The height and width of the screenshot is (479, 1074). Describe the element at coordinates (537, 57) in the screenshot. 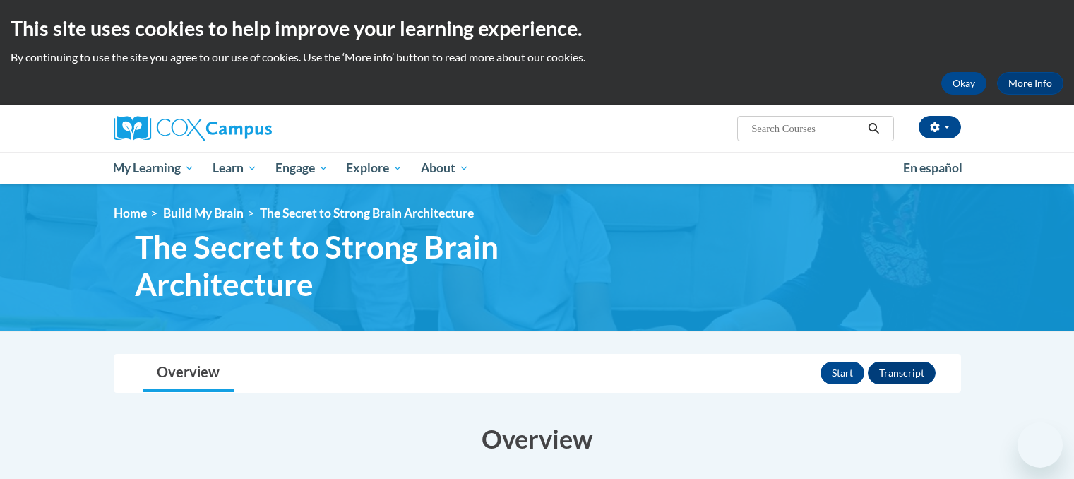

I see `p: By continuing to use the site you agree to our use of cookies. Use the ‘More info’ button to read...` at that location.